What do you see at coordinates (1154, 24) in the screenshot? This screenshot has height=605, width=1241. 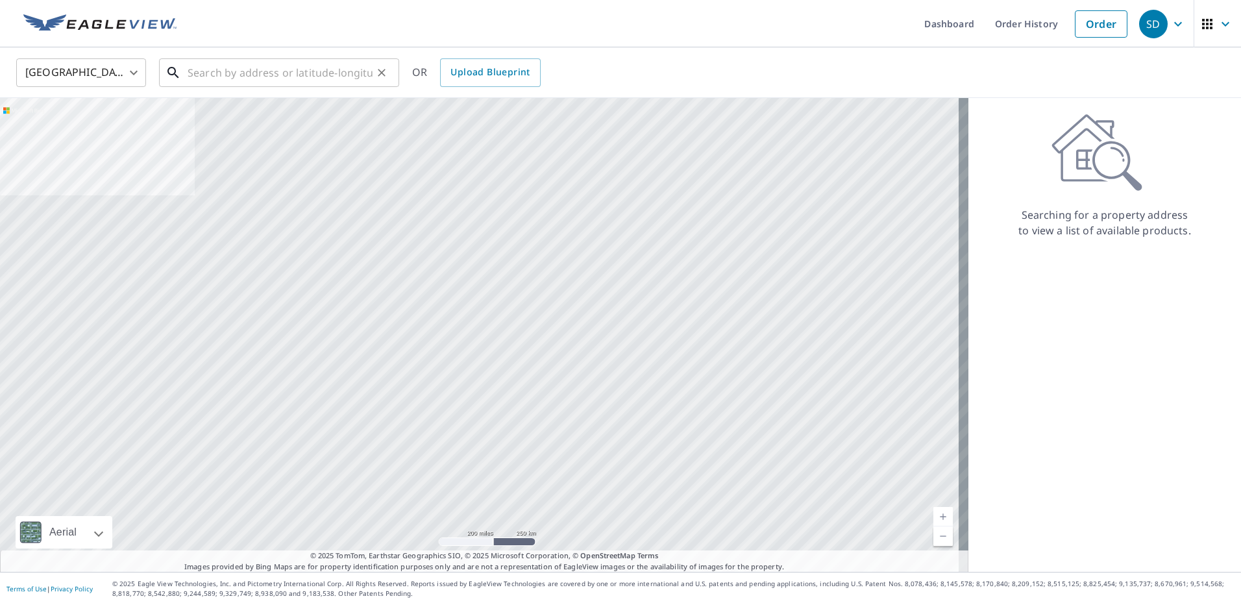 I see `div: SD` at bounding box center [1154, 24].